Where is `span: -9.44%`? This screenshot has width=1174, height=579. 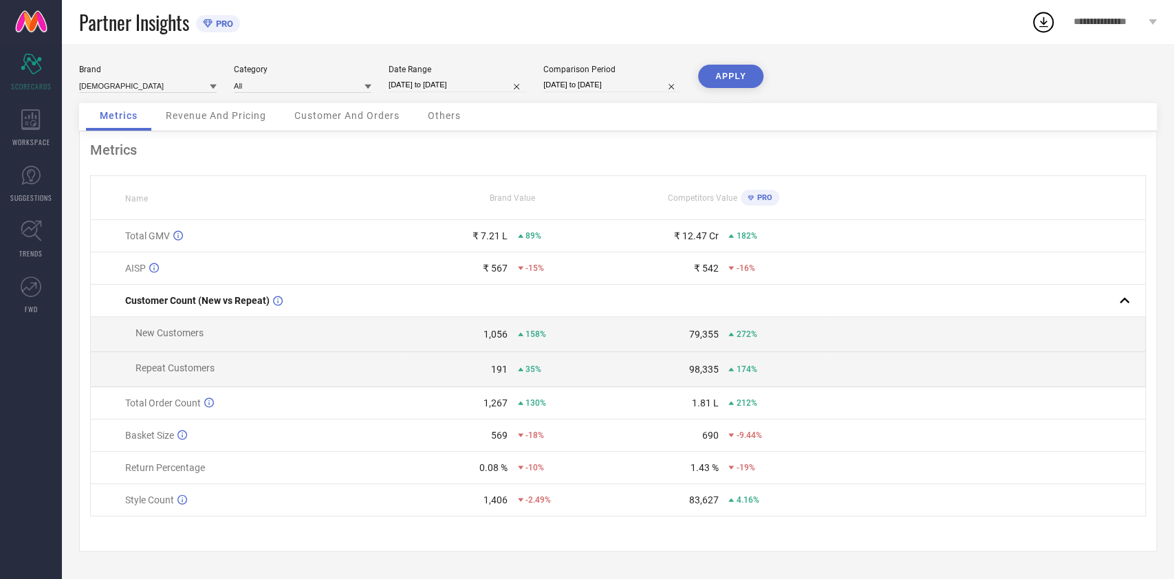
span: -9.44% is located at coordinates (748, 435).